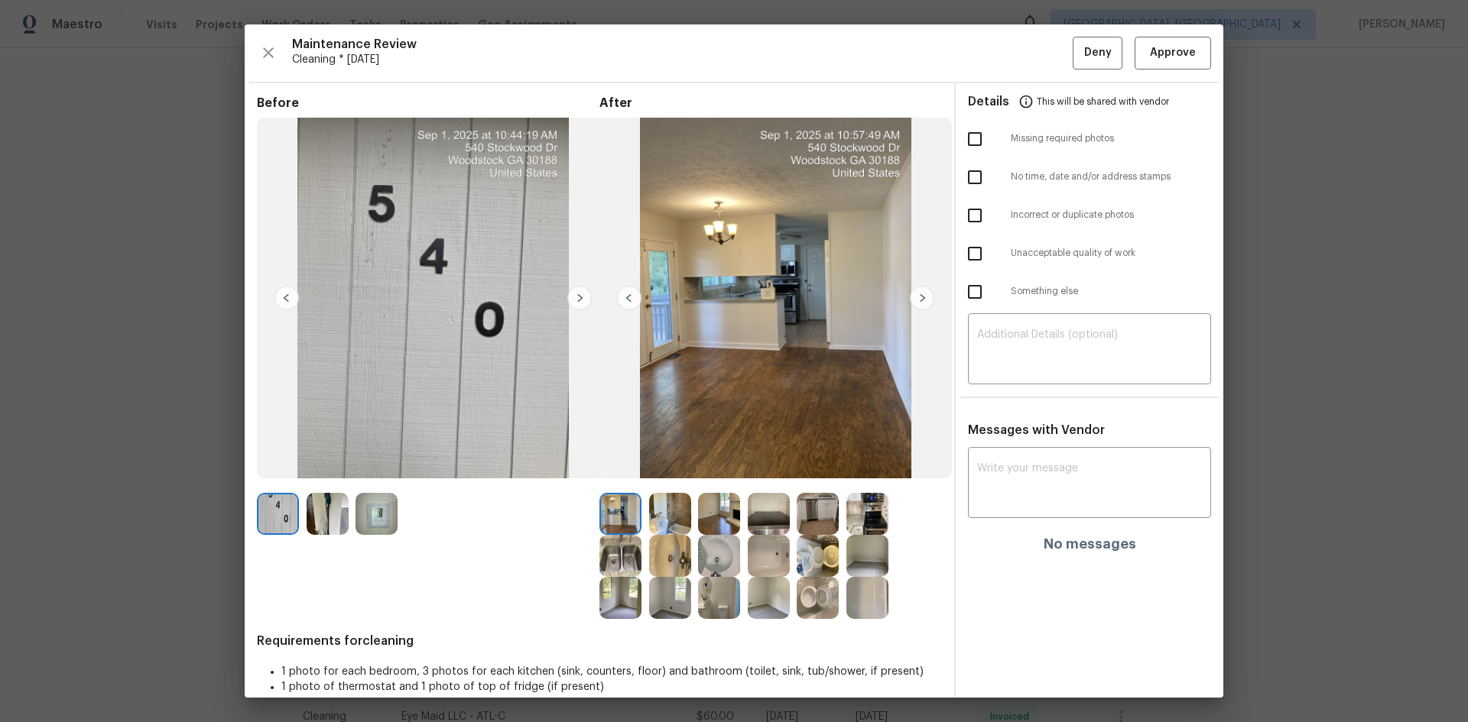 Image resolution: width=1468 pixels, height=722 pixels. I want to click on span: Approve, so click(1173, 53).